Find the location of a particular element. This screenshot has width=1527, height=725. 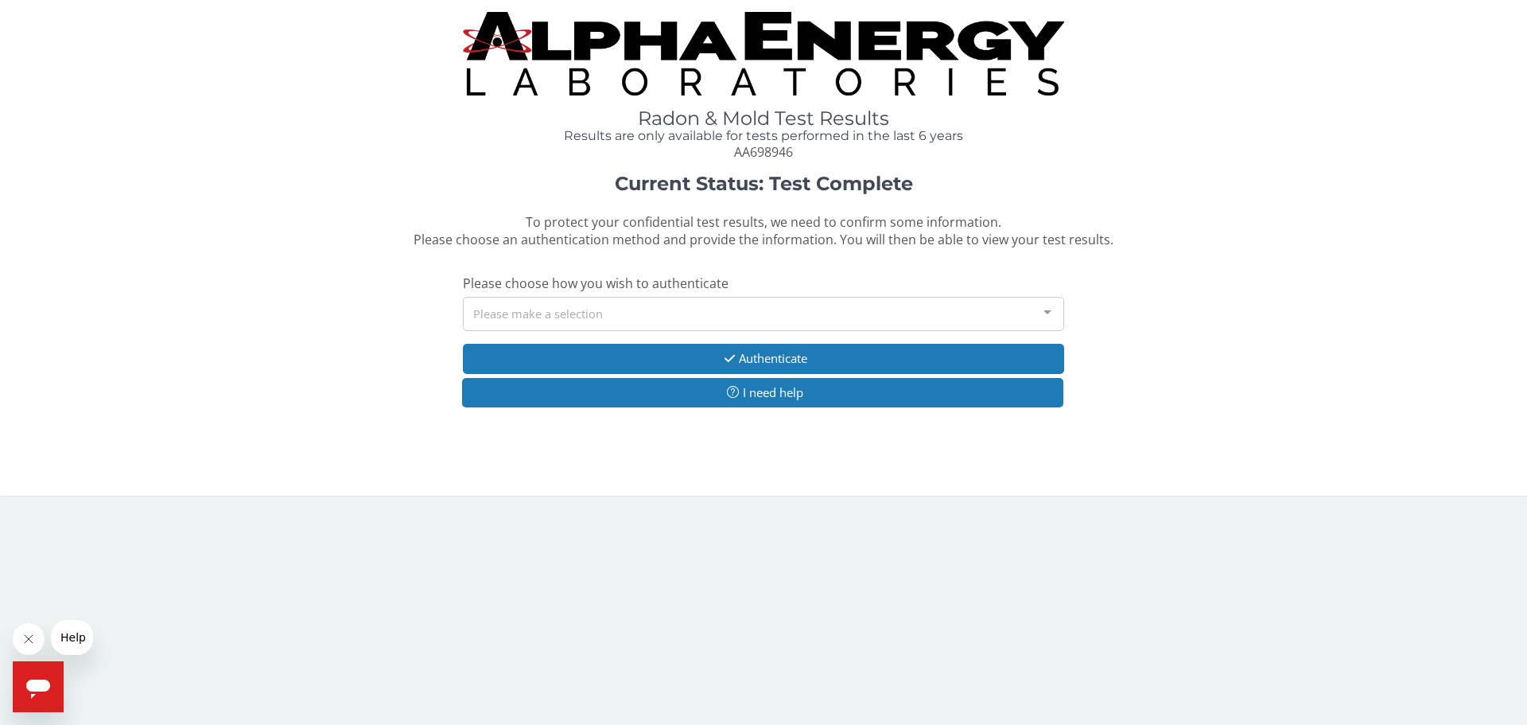

button: I need help is located at coordinates (763, 392).